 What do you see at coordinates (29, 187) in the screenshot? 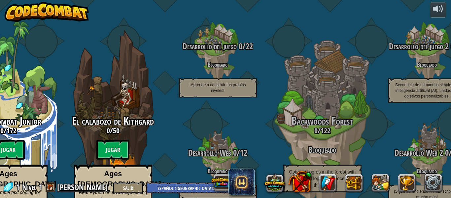
I see `span: Nivel` at bounding box center [29, 187].